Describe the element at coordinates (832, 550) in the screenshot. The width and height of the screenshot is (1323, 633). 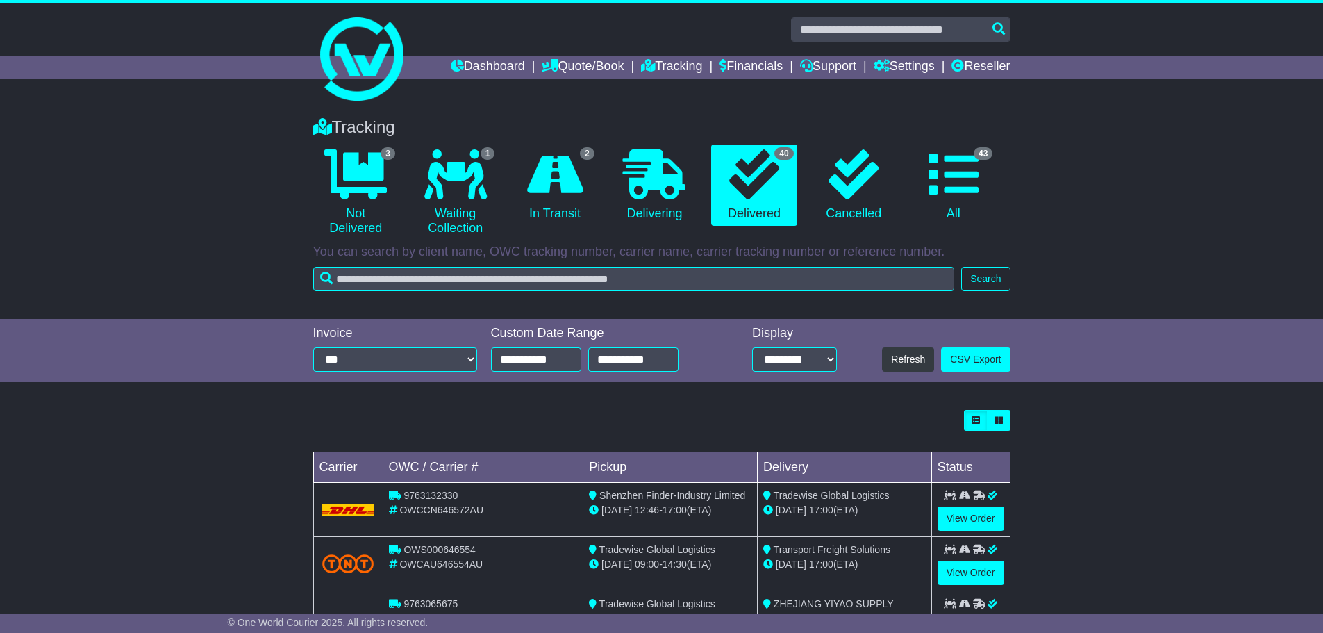
I see `span: Transport Freight Solutions` at that location.